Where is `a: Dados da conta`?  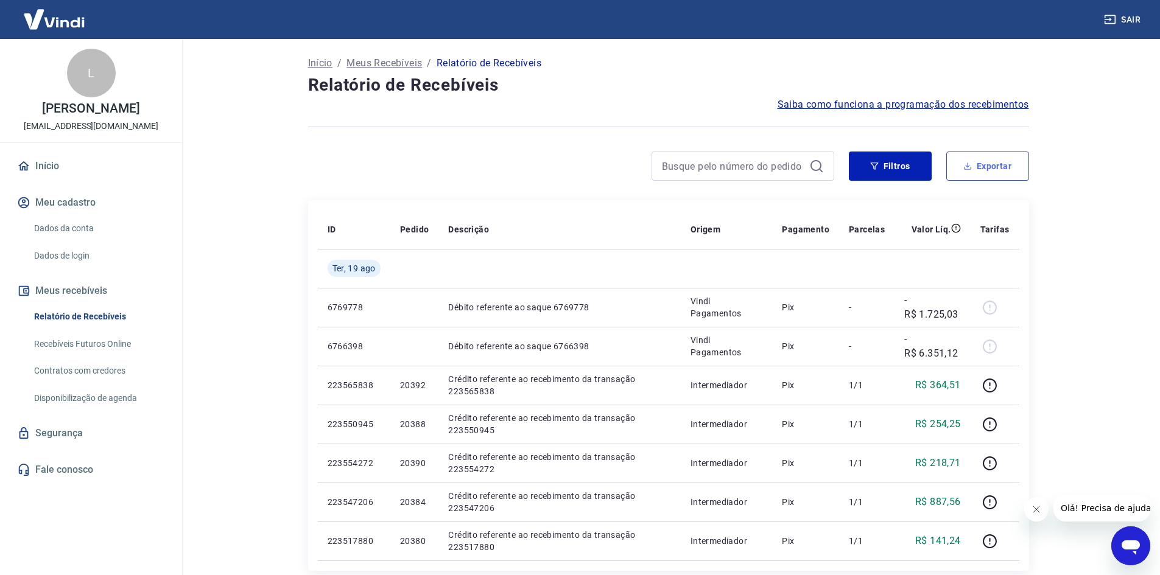
a: Dados da conta is located at coordinates (98, 228).